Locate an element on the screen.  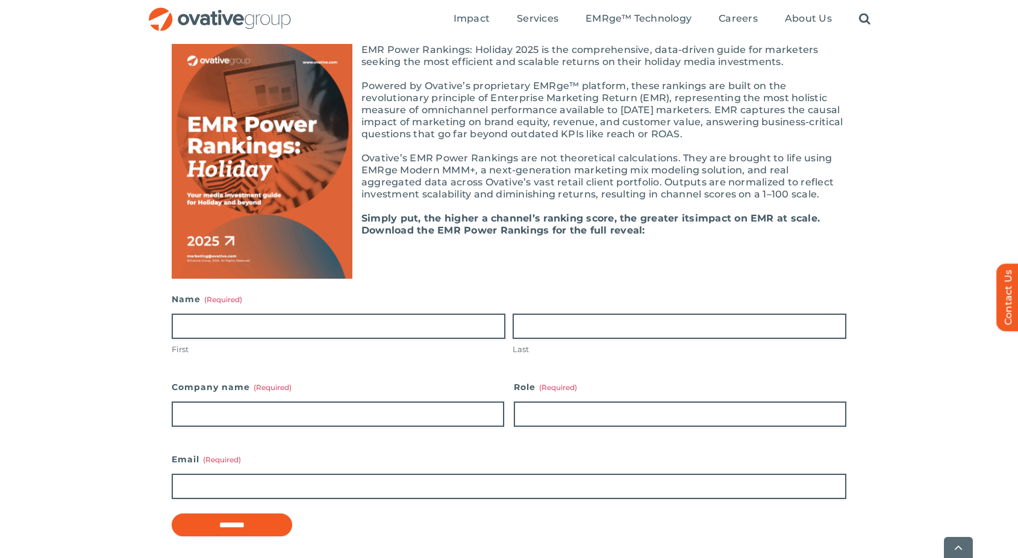
span: EMRge™ Technology is located at coordinates (638, 19).